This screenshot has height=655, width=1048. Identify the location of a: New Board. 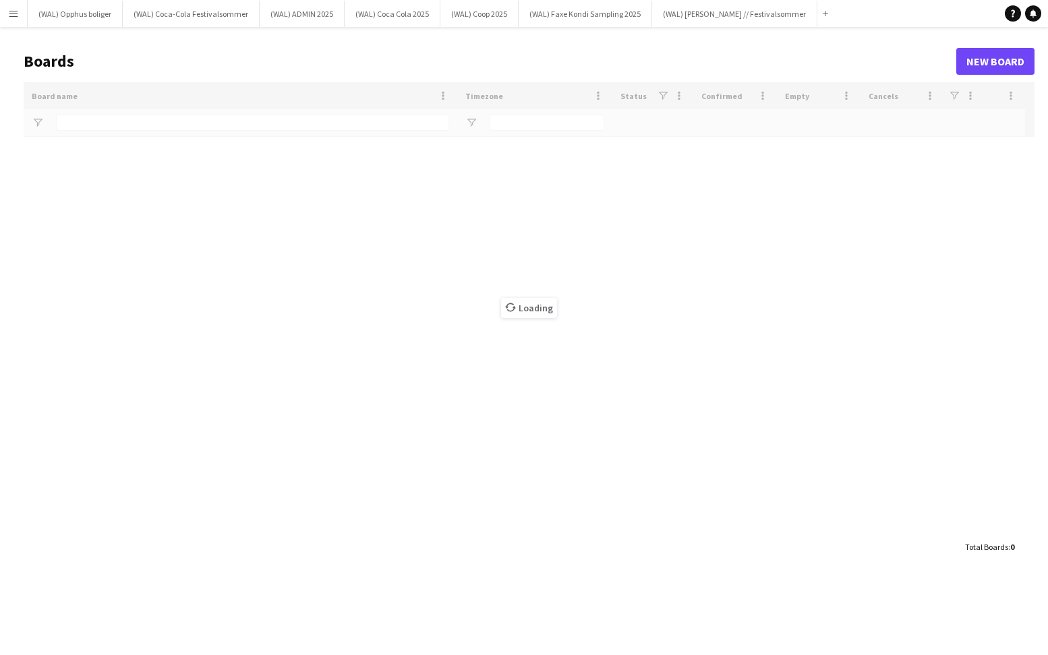
(995, 61).